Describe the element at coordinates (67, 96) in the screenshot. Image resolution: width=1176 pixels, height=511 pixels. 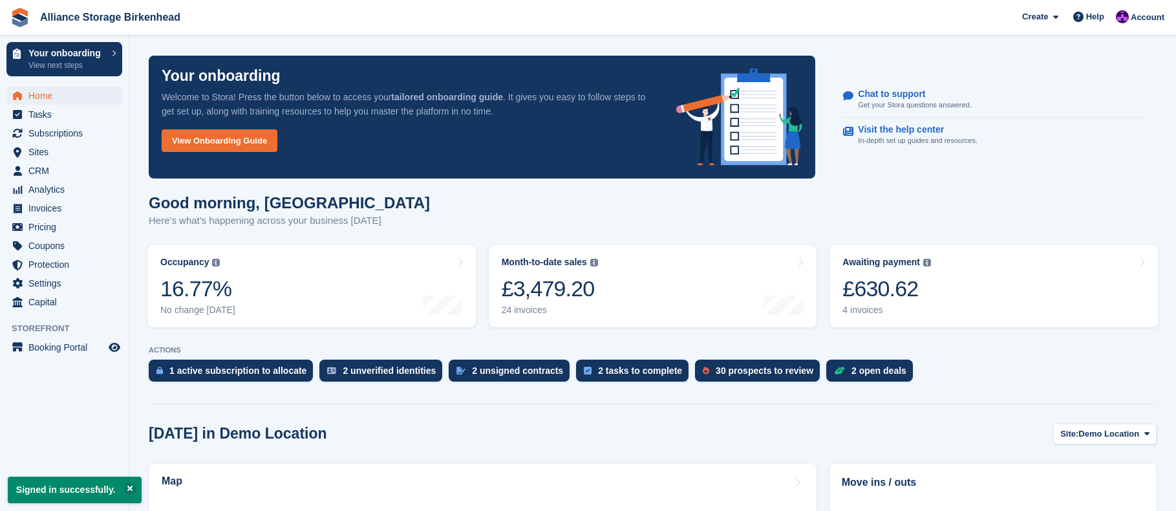
I see `span: Home` at that location.